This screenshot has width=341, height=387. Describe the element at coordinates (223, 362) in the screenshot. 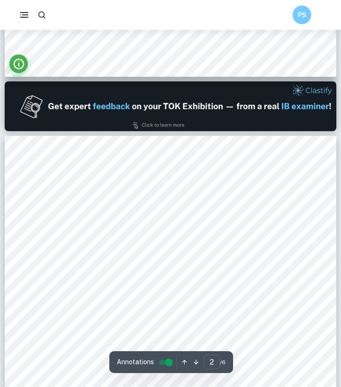

I see `span: / 6` at that location.